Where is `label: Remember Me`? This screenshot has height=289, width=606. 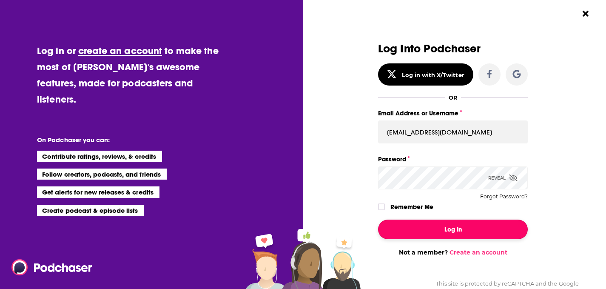
label: Remember Me is located at coordinates (412, 207).